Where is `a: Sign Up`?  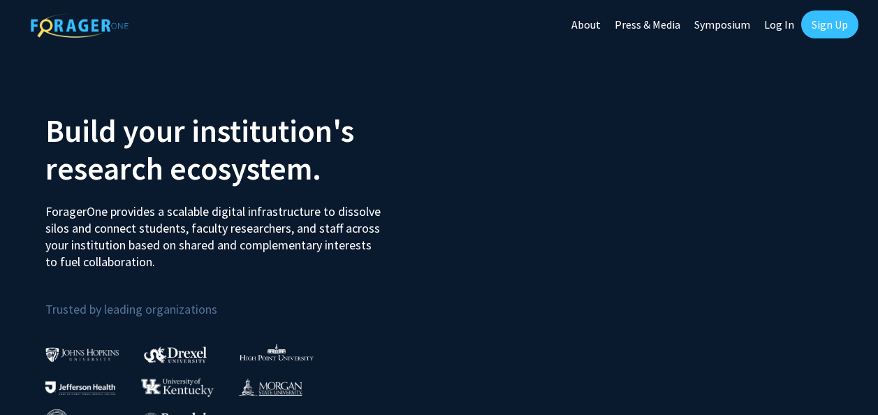 a: Sign Up is located at coordinates (830, 24).